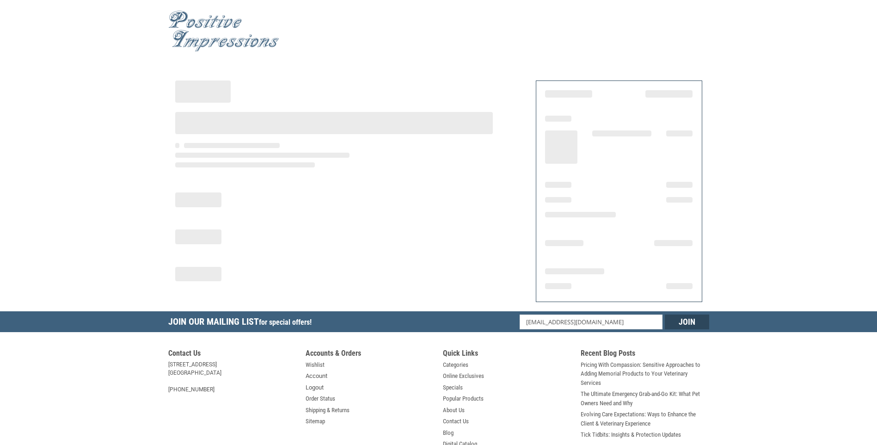 The image size is (877, 445). Describe the element at coordinates (507, 354) in the screenshot. I see `h5: Quick Links` at that location.